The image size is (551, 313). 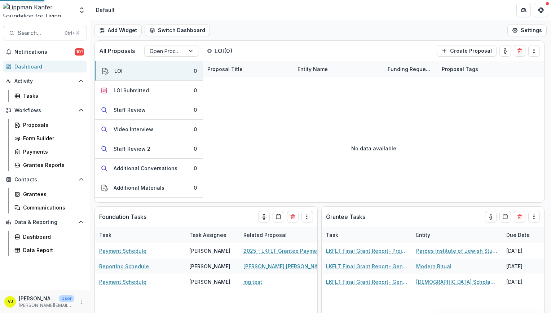 I want to click on p: User, so click(x=66, y=298).